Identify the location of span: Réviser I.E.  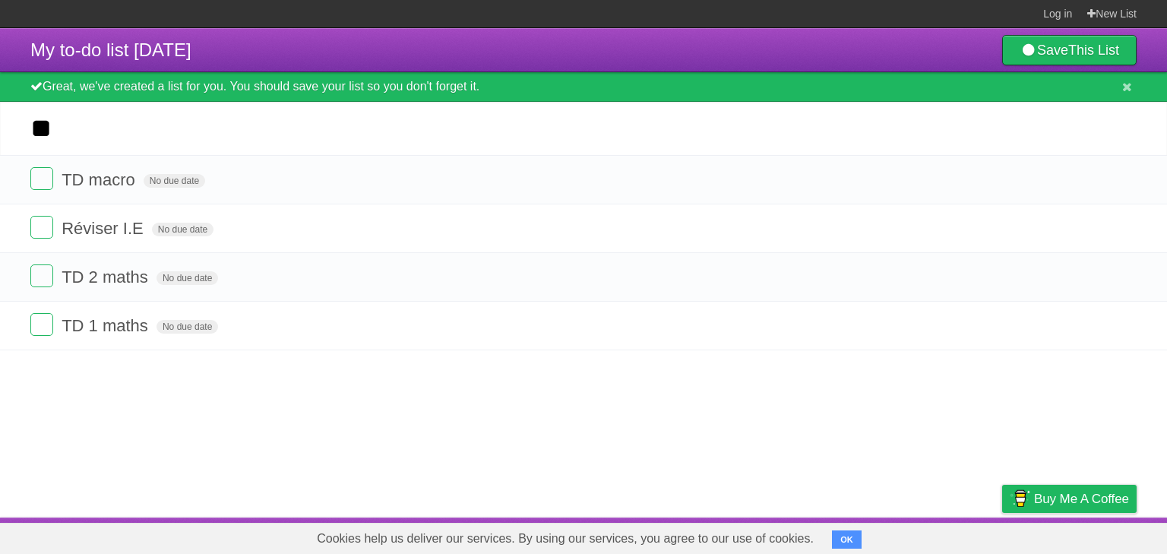
(104, 228).